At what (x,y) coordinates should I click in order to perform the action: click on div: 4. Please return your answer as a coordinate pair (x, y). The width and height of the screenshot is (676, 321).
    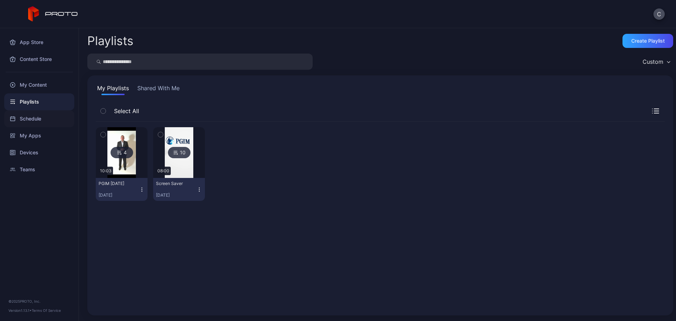
    Looking at the image, I should click on (122, 152).